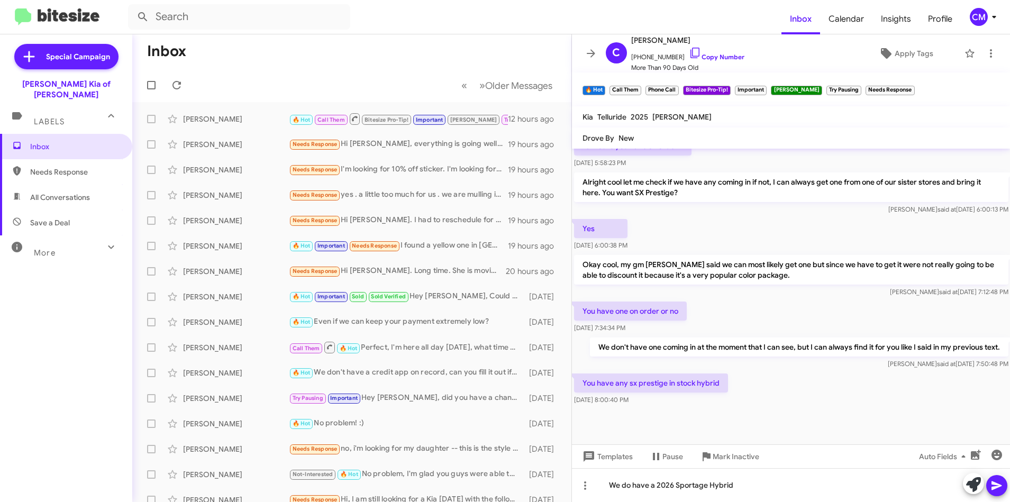 This screenshot has width=1010, height=502. Describe the element at coordinates (890, 90) in the screenshot. I see `small: Needs Response` at that location.